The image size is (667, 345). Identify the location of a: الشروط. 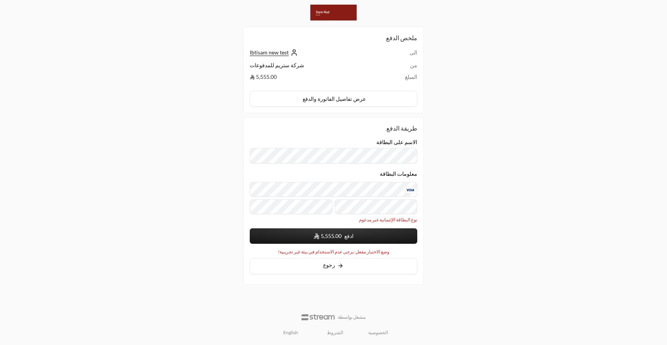
(335, 332).